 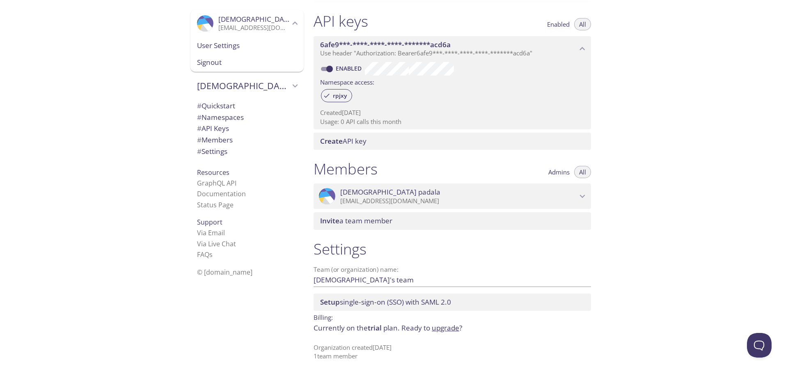 I want to click on p: Usage: 0 API calls this month, so click(x=452, y=122).